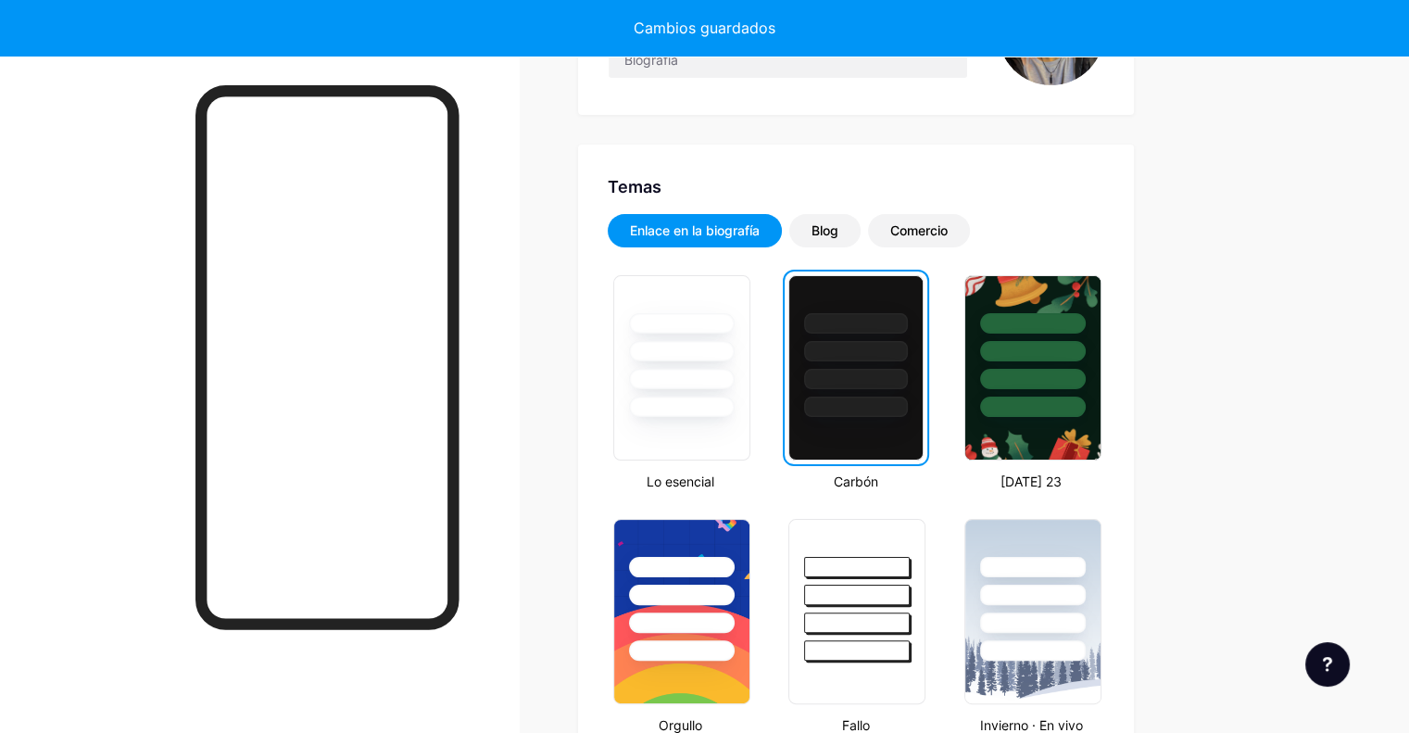  I want to click on font: Blog, so click(824, 230).